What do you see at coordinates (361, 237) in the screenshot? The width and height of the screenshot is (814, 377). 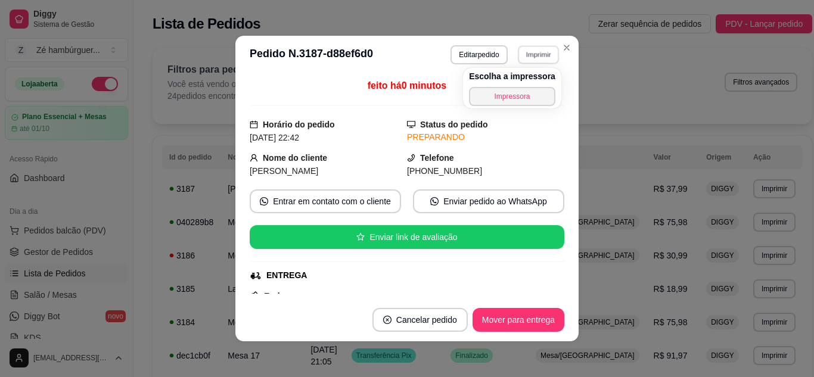 I see `span: star` at bounding box center [361, 237].